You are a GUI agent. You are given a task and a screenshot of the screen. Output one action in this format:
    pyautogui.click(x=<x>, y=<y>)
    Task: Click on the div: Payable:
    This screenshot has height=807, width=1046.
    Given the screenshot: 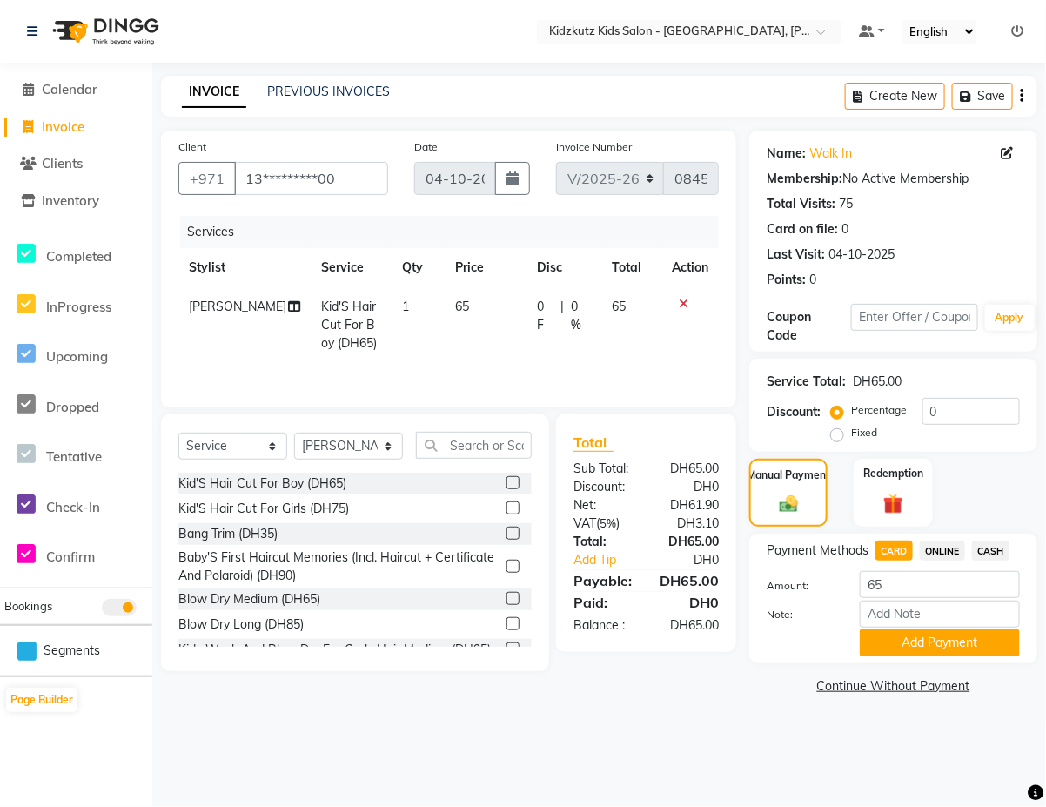 What is the action you would take?
    pyautogui.click(x=603, y=581)
    